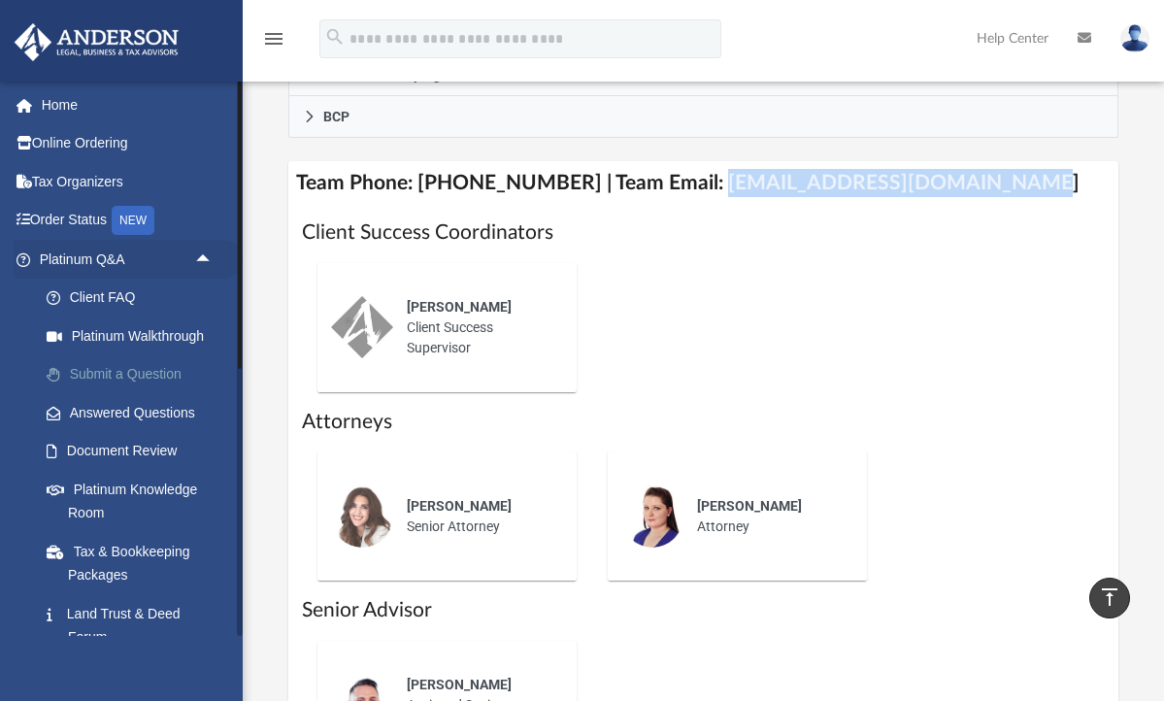  I want to click on span: Tax & Bookkeeping, so click(382, 75).